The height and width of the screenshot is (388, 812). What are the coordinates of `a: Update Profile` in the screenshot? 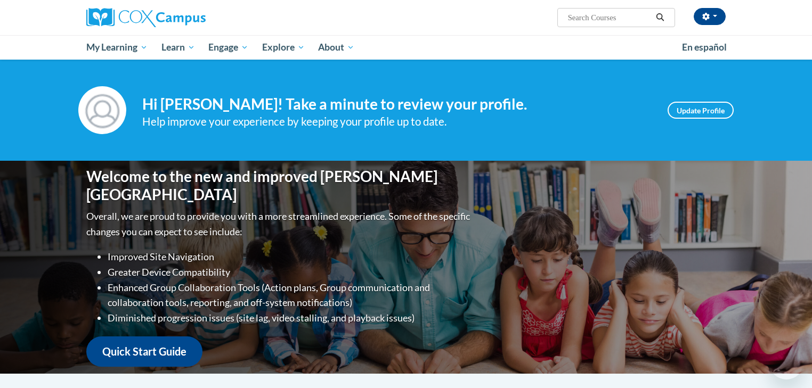 It's located at (700, 110).